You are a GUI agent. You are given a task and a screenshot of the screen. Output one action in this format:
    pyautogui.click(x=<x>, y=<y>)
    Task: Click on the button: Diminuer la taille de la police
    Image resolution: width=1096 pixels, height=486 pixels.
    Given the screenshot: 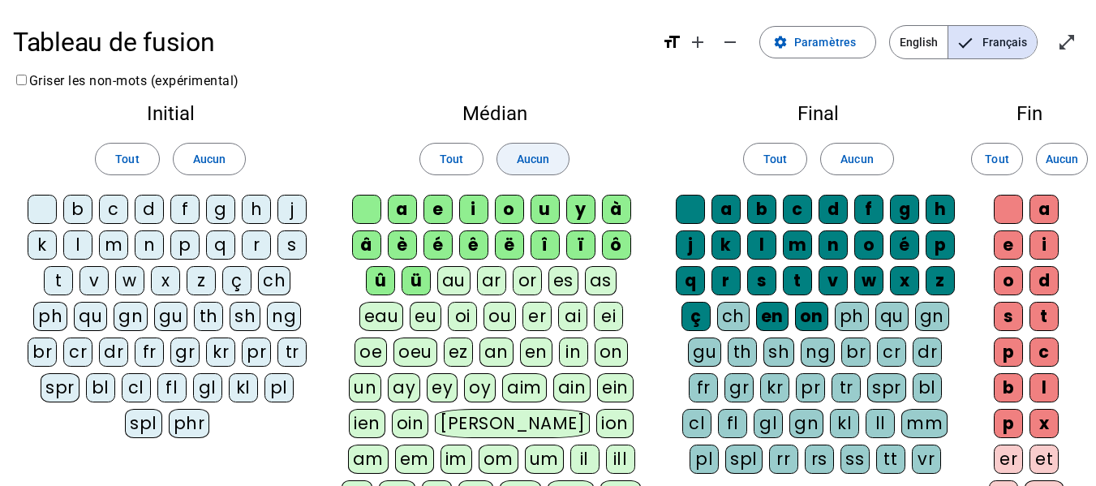 What is the action you would take?
    pyautogui.click(x=730, y=42)
    